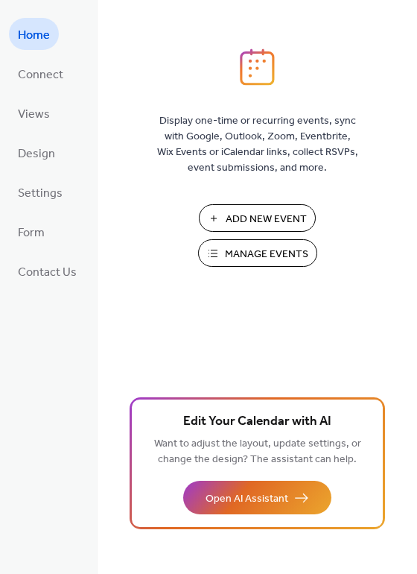 The height and width of the screenshot is (574, 417). Describe the element at coordinates (47, 272) in the screenshot. I see `span: Contact Us` at that location.